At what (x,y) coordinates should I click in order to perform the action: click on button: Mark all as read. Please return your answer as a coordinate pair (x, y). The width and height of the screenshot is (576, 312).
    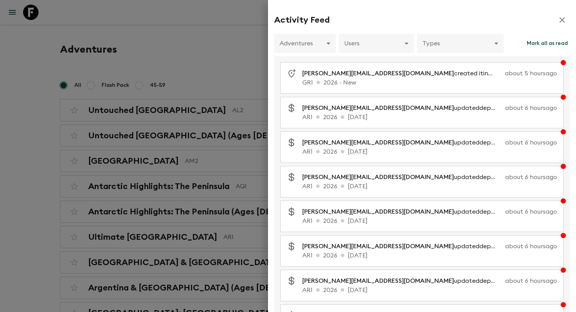
    Looking at the image, I should click on (547, 43).